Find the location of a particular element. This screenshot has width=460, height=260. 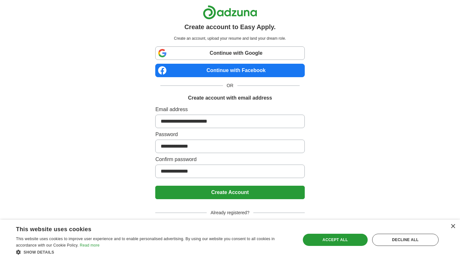

div: Accept all is located at coordinates (335, 239).